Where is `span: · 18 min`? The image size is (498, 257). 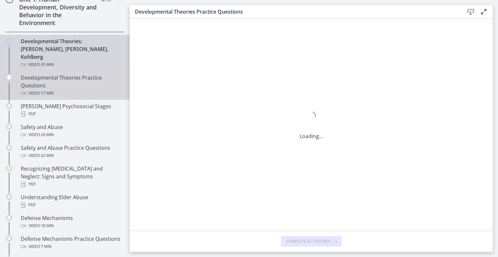
span: · 18 min is located at coordinates (47, 226).